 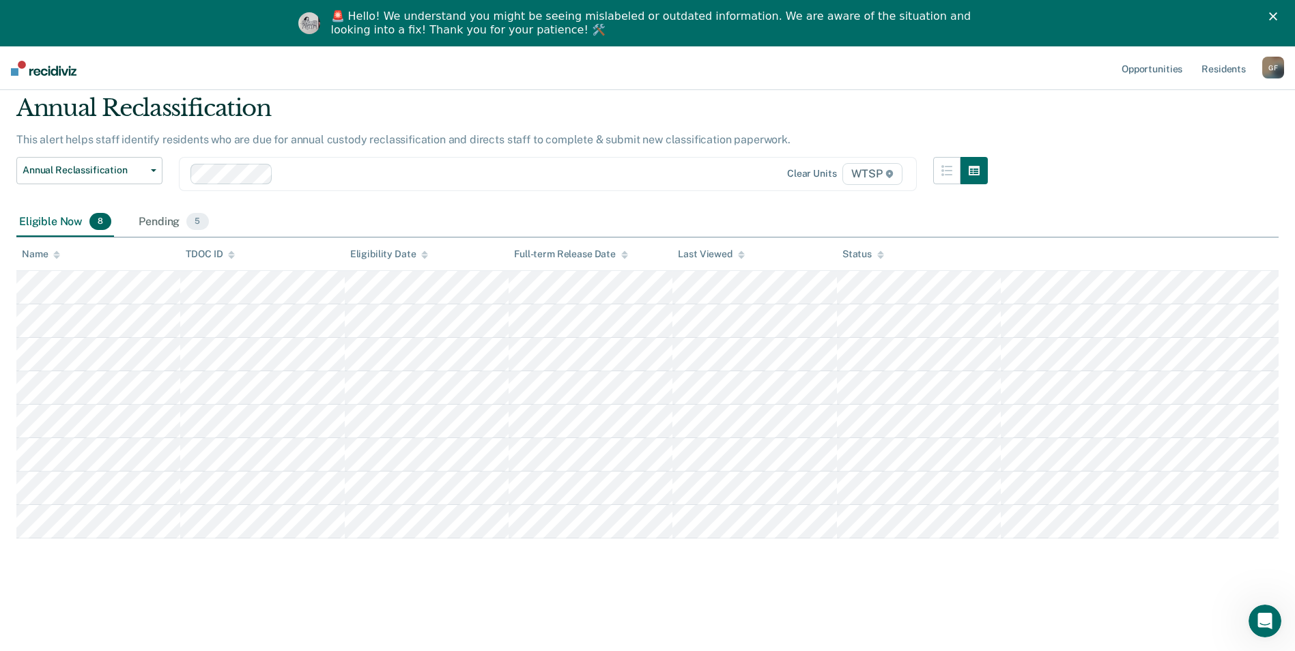 What do you see at coordinates (1152, 68) in the screenshot?
I see `a: Opportunities` at bounding box center [1152, 68].